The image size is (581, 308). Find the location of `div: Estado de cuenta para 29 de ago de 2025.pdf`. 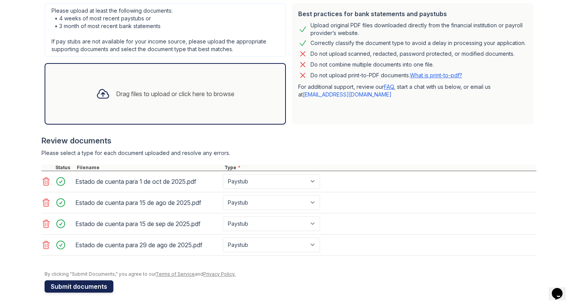

div: Estado de cuenta para 29 de ago de 2025.pdf is located at coordinates (148, 245).